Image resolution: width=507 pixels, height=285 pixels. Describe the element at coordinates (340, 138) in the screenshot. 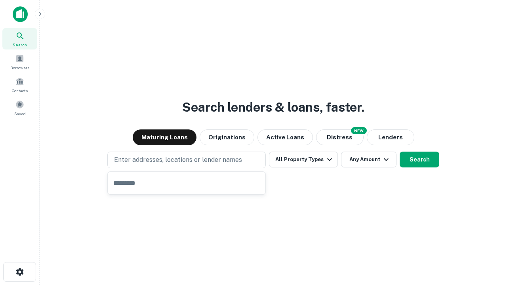

I see `button: Search distressed loans with lien and other non-mortgage details.` at that location.